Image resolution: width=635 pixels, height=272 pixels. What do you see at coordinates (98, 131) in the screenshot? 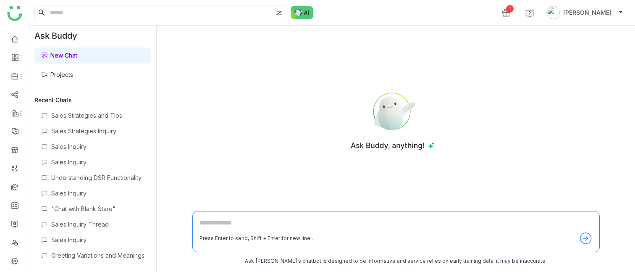
I see `div: Sales Strategies Inquiry` at bounding box center [98, 131].